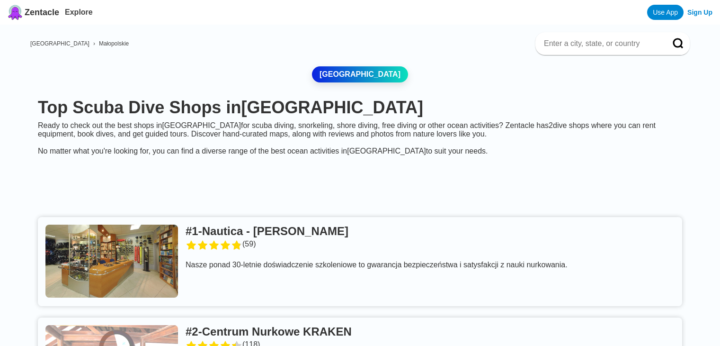 This screenshot has height=346, width=720. I want to click on span: Zentacle, so click(42, 12).